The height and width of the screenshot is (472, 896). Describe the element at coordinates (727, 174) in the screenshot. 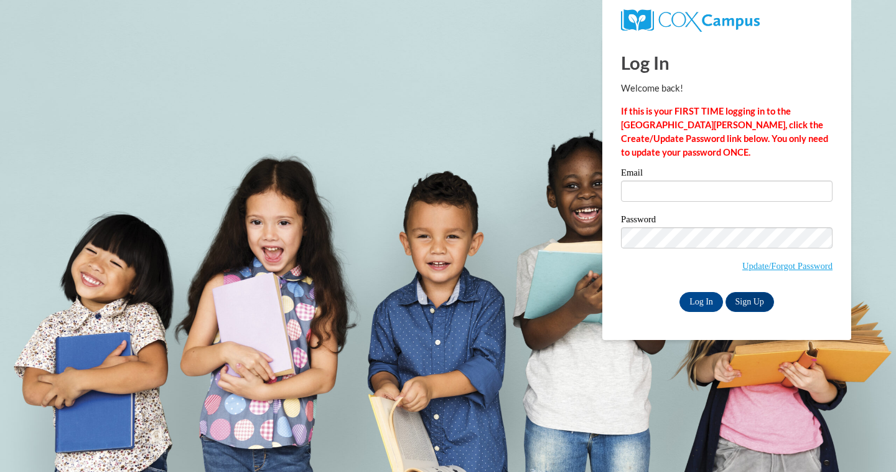

I see `label: Email` at that location.